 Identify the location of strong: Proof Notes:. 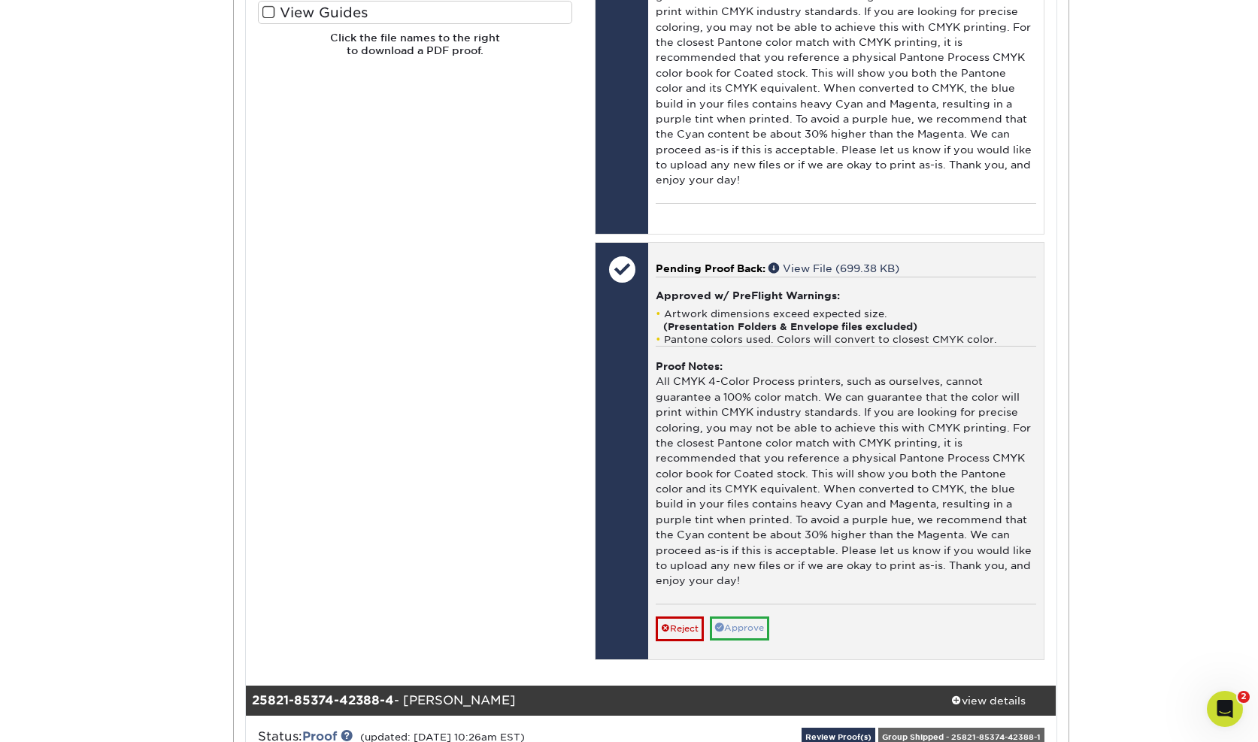
(689, 366).